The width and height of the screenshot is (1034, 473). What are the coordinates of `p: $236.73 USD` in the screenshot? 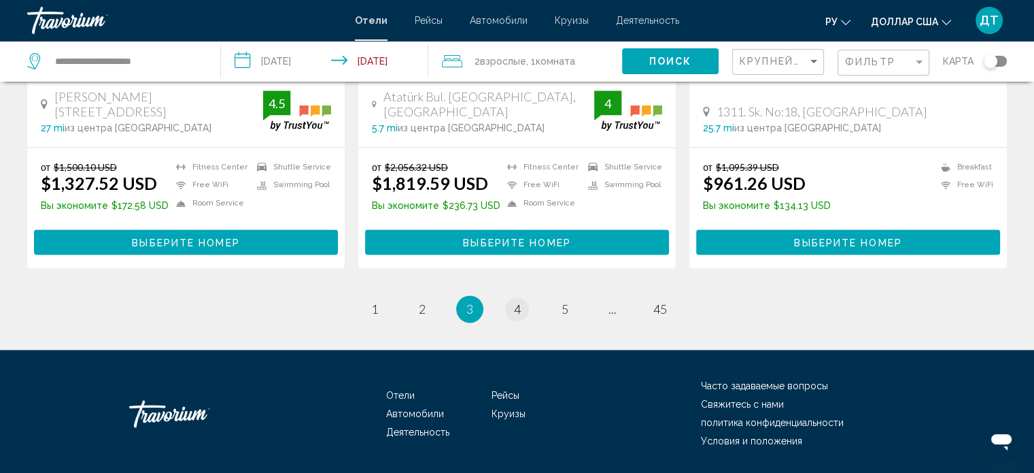 It's located at (436, 205).